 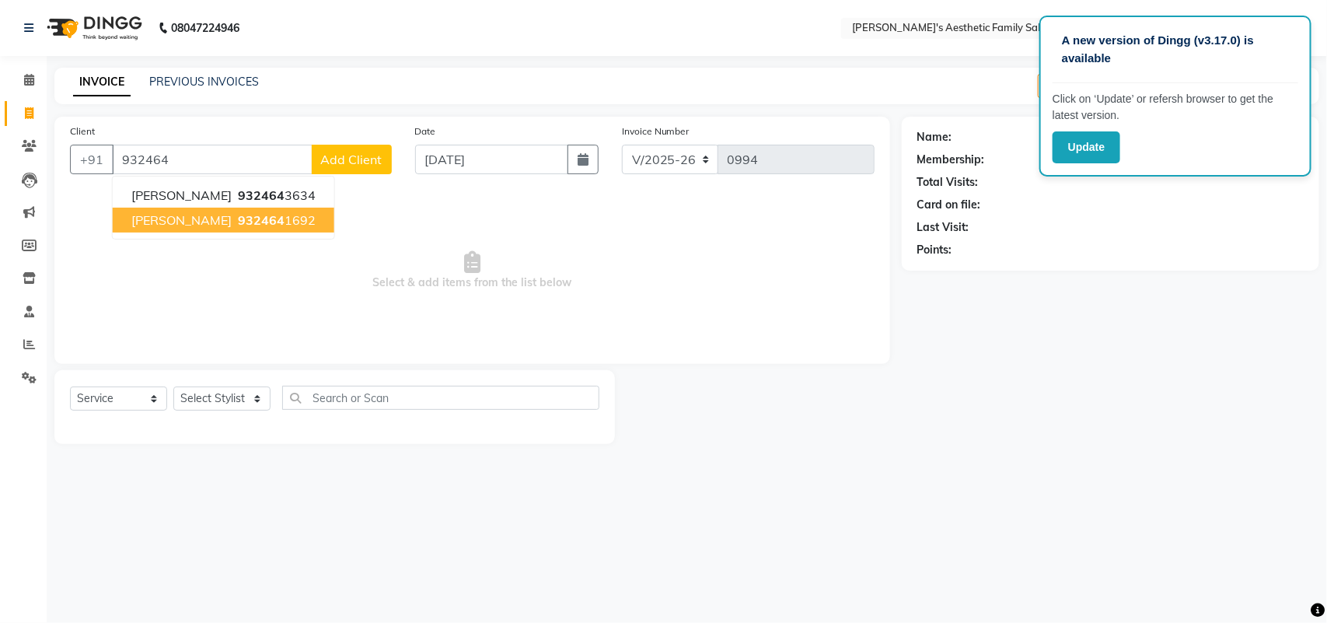 What do you see at coordinates (949, 204) in the screenshot?
I see `div: Card on file:` at bounding box center [949, 204].